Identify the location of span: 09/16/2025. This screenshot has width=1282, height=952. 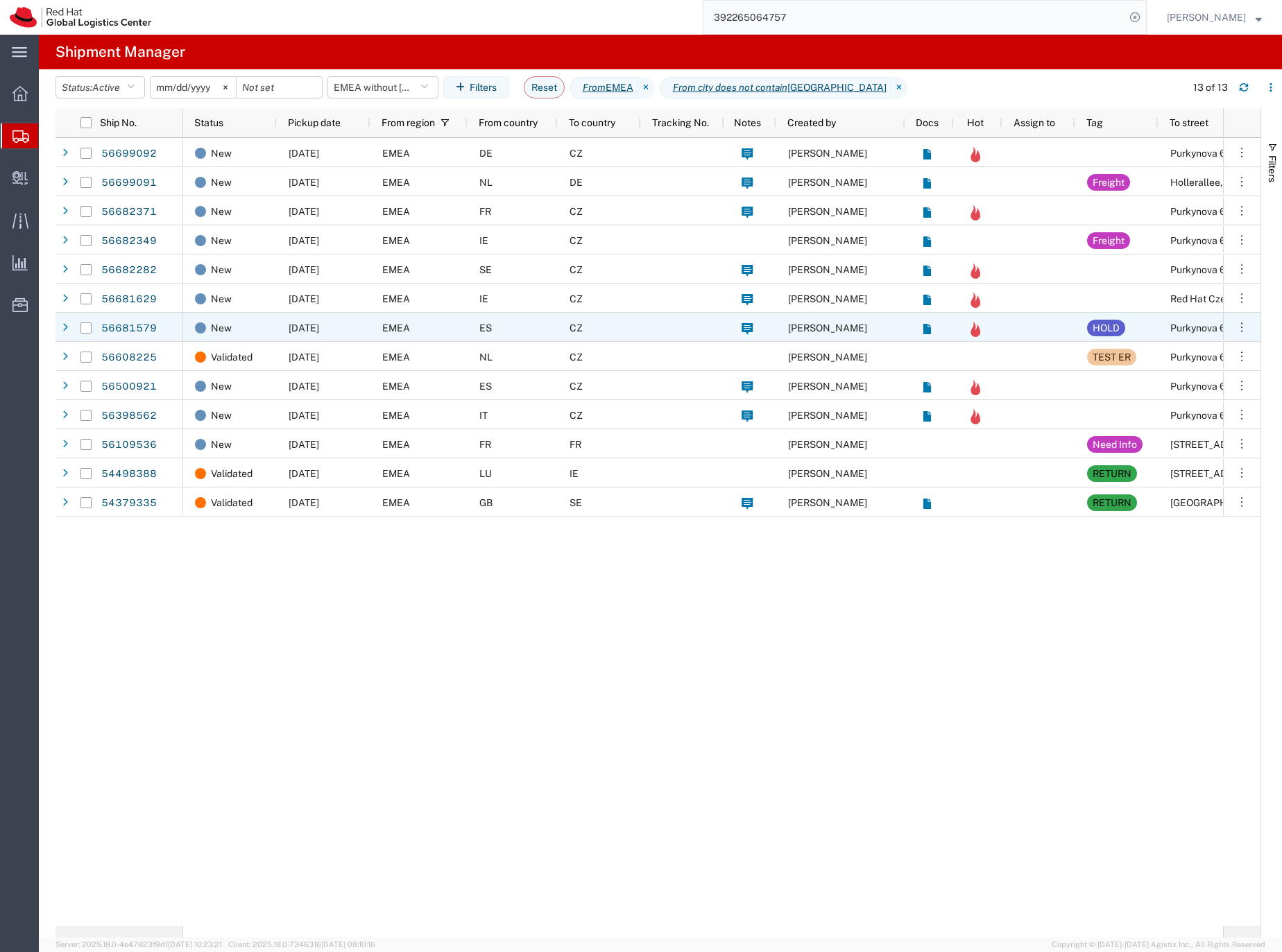
(304, 387).